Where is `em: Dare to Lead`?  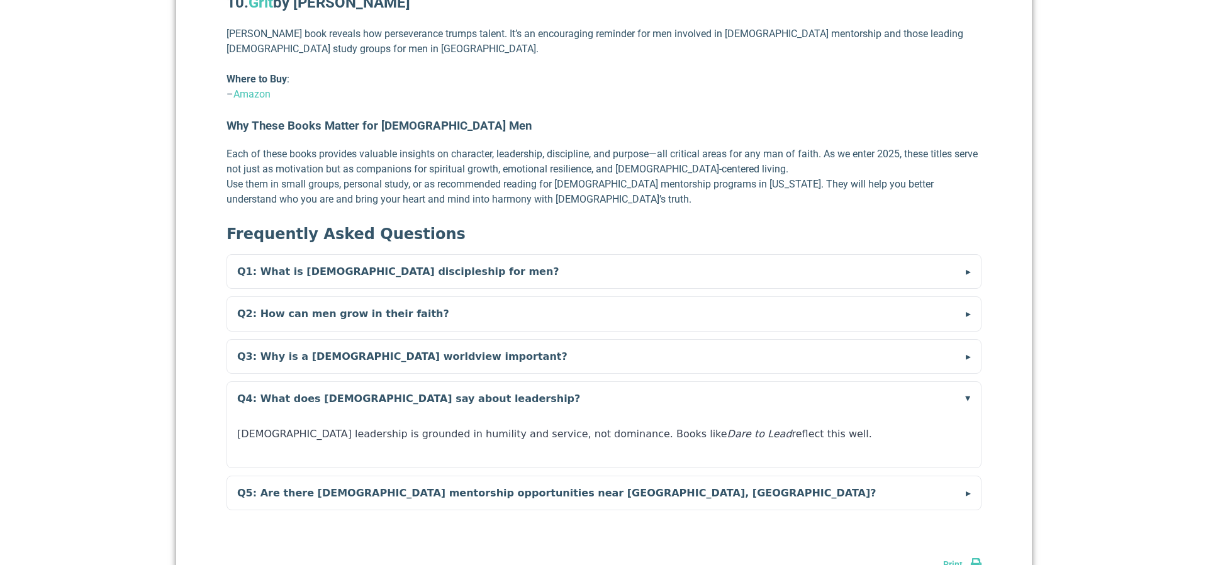 em: Dare to Lead is located at coordinates (759, 433).